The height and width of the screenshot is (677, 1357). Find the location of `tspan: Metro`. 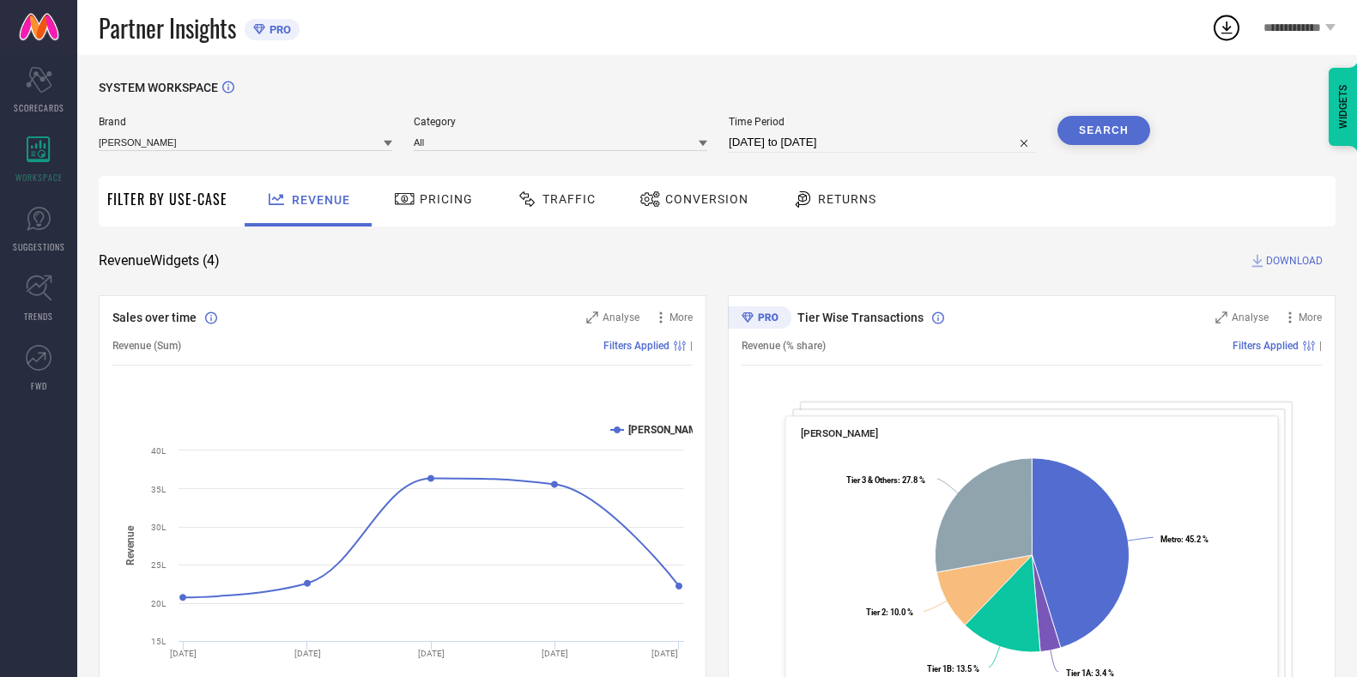

tspan: Metro is located at coordinates (1171, 539).